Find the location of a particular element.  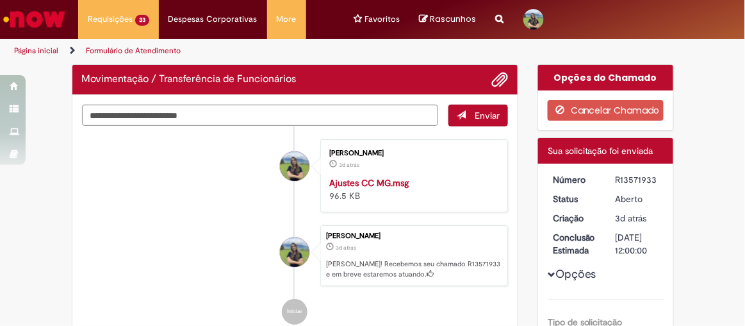

div: 26/09/2025 17:09:18 is located at coordinates (638, 218).